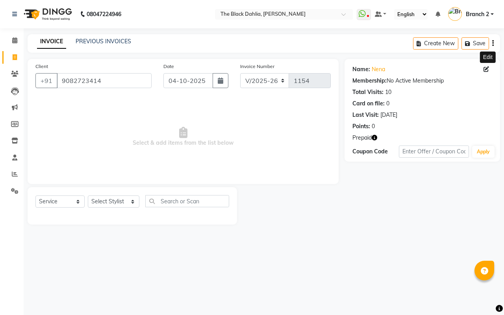 The width and height of the screenshot is (504, 315). I want to click on a: PREVIOUS INVOICES, so click(103, 41).